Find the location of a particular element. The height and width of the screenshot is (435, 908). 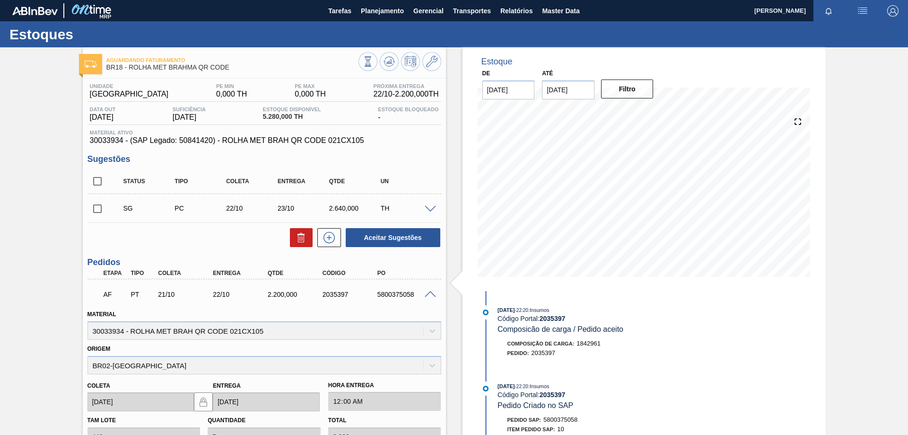

div: Aguardando Faturamento is located at coordinates (115, 294).